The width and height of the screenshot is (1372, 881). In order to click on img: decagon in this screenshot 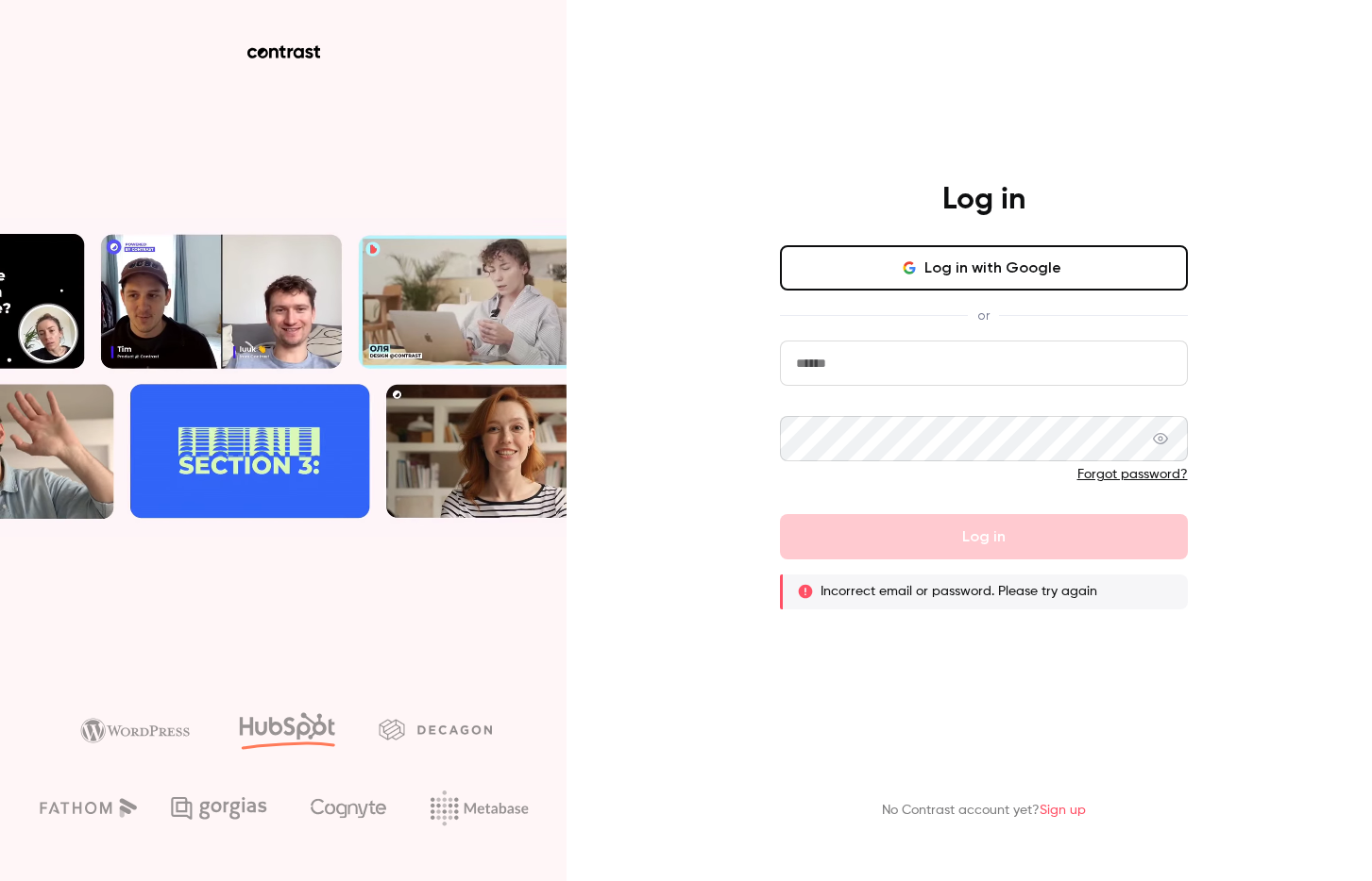, I will do `click(436, 729)`.